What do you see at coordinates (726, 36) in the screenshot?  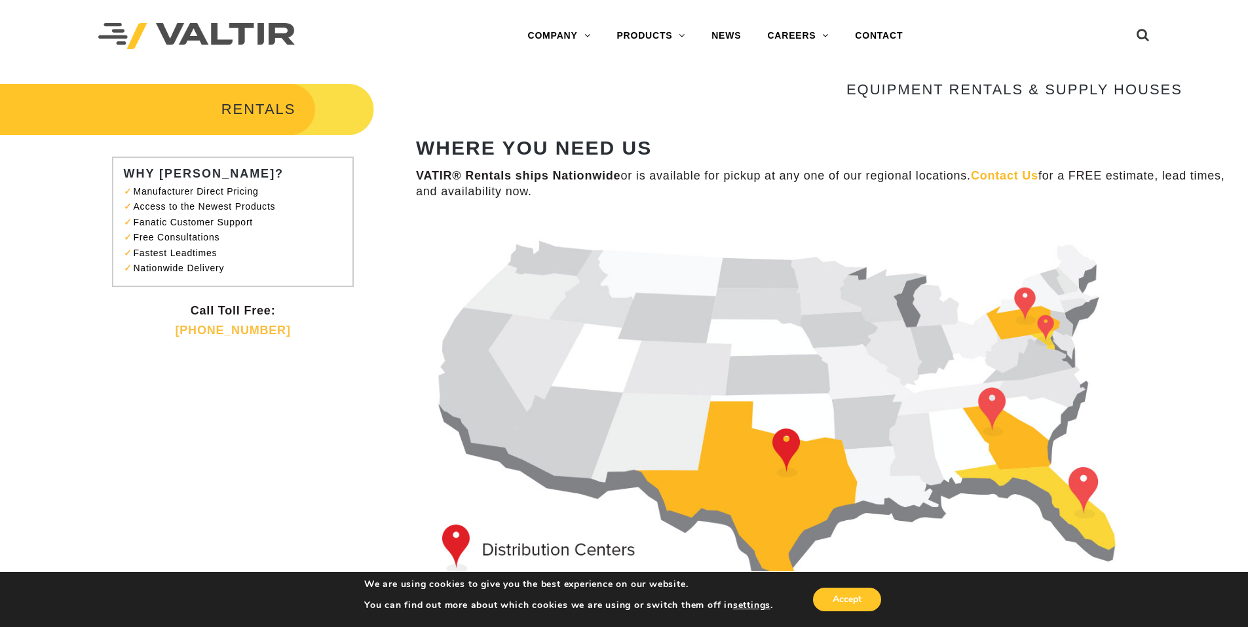 I see `a: NEWS` at bounding box center [726, 36].